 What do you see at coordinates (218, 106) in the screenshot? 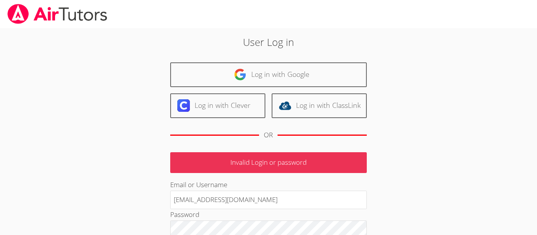
I see `a: Log in with Clever` at bounding box center [218, 106].